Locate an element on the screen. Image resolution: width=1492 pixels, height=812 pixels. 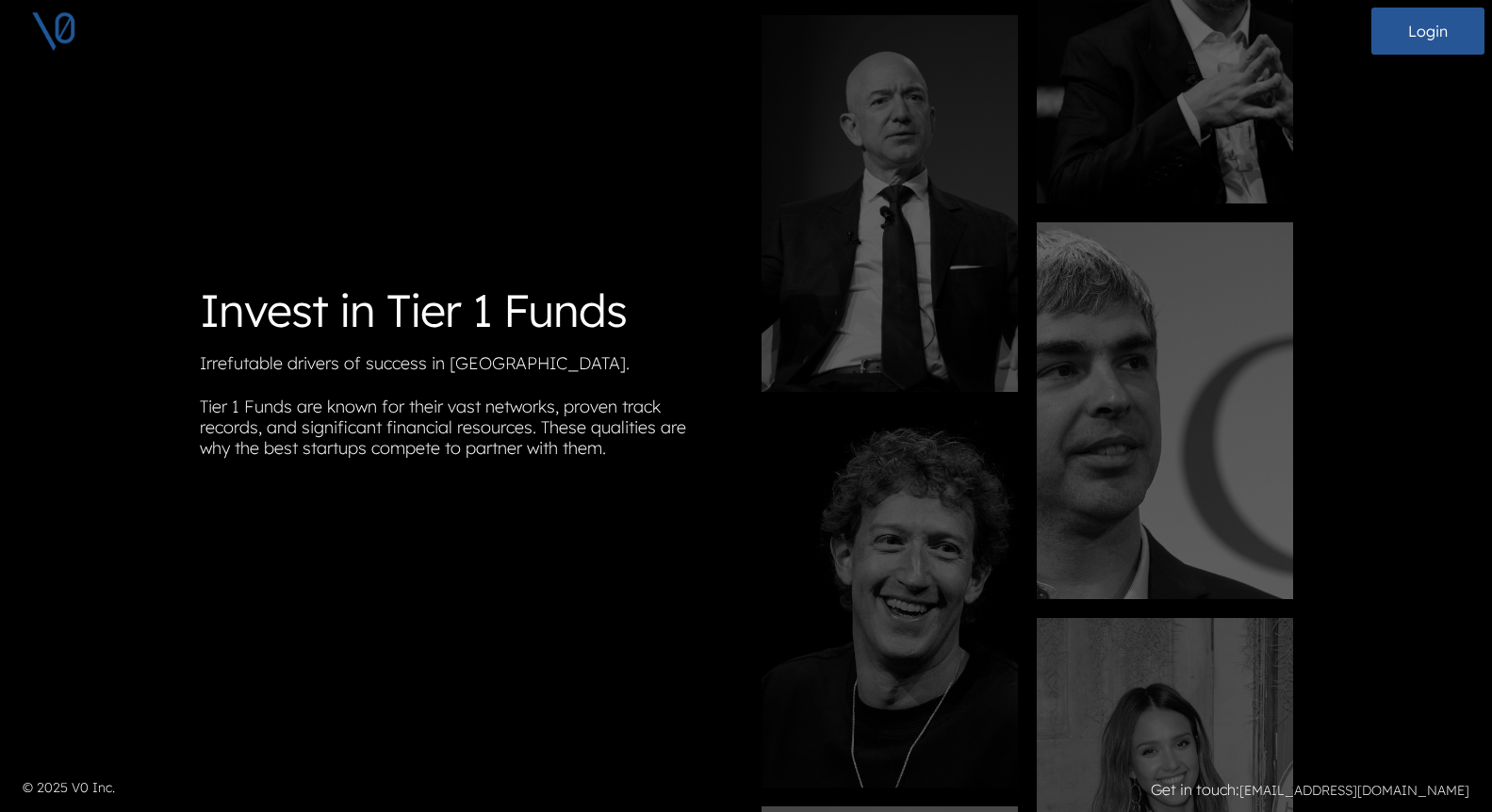
strong: Get in touch: is located at coordinates (1195, 789).